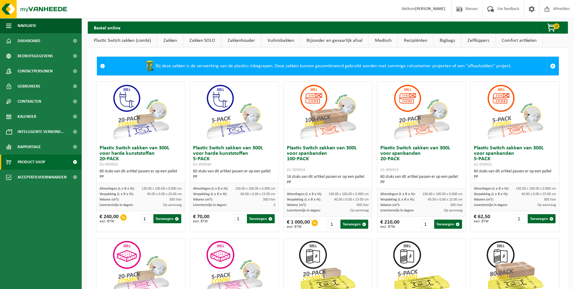  Describe the element at coordinates (478, 41) in the screenshot. I see `a: Zelfkippers` at that location.